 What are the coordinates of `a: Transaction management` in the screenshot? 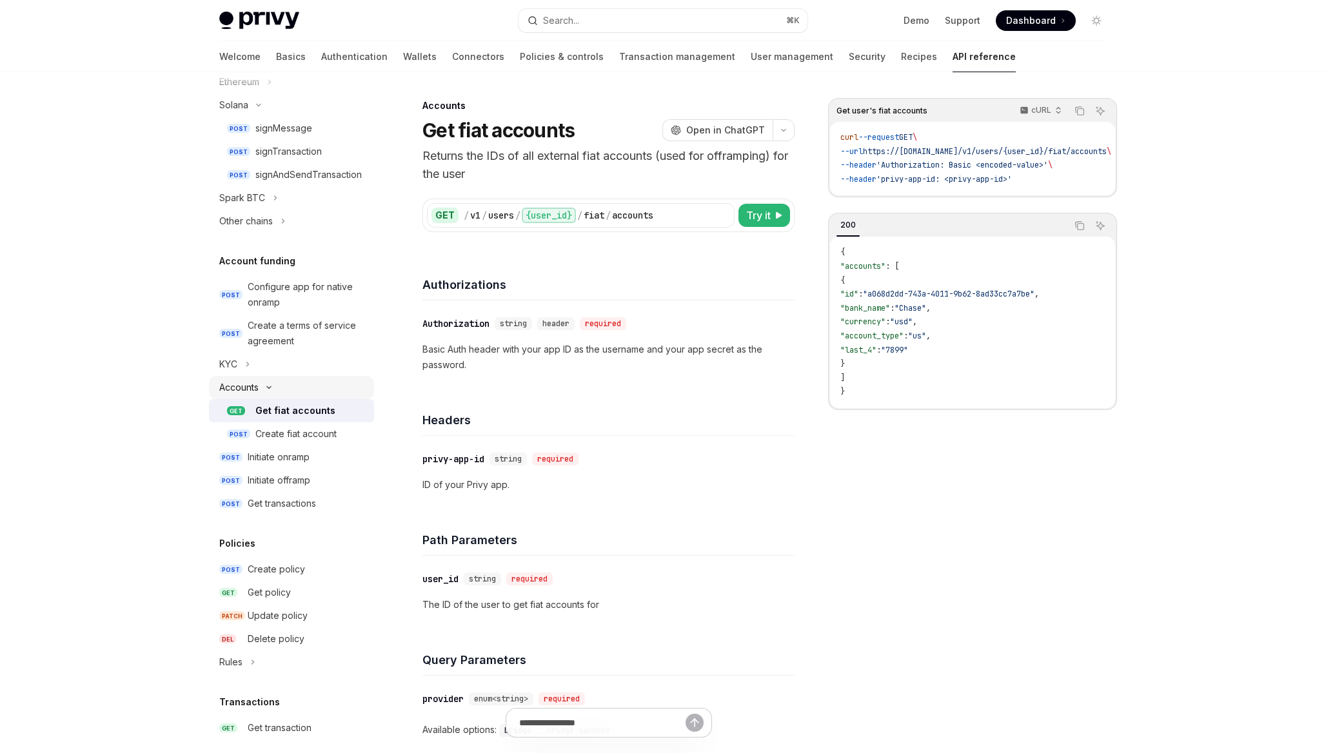 It's located at (677, 57).